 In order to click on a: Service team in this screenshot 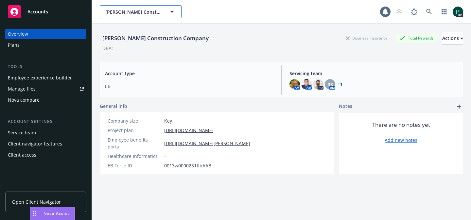, I will do `click(46, 133)`.